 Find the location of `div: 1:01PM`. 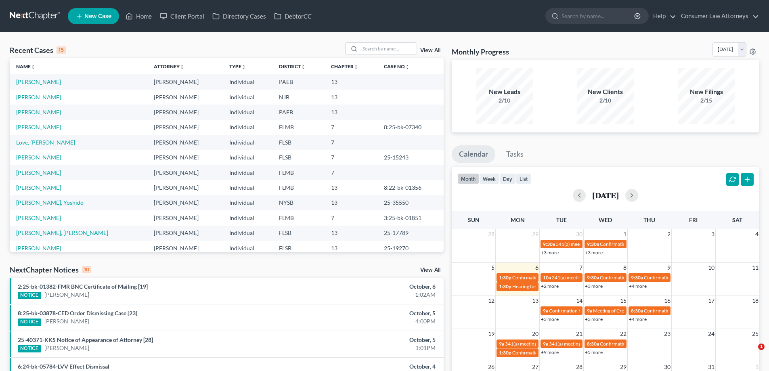

div: 1:01PM is located at coordinates (369, 348).